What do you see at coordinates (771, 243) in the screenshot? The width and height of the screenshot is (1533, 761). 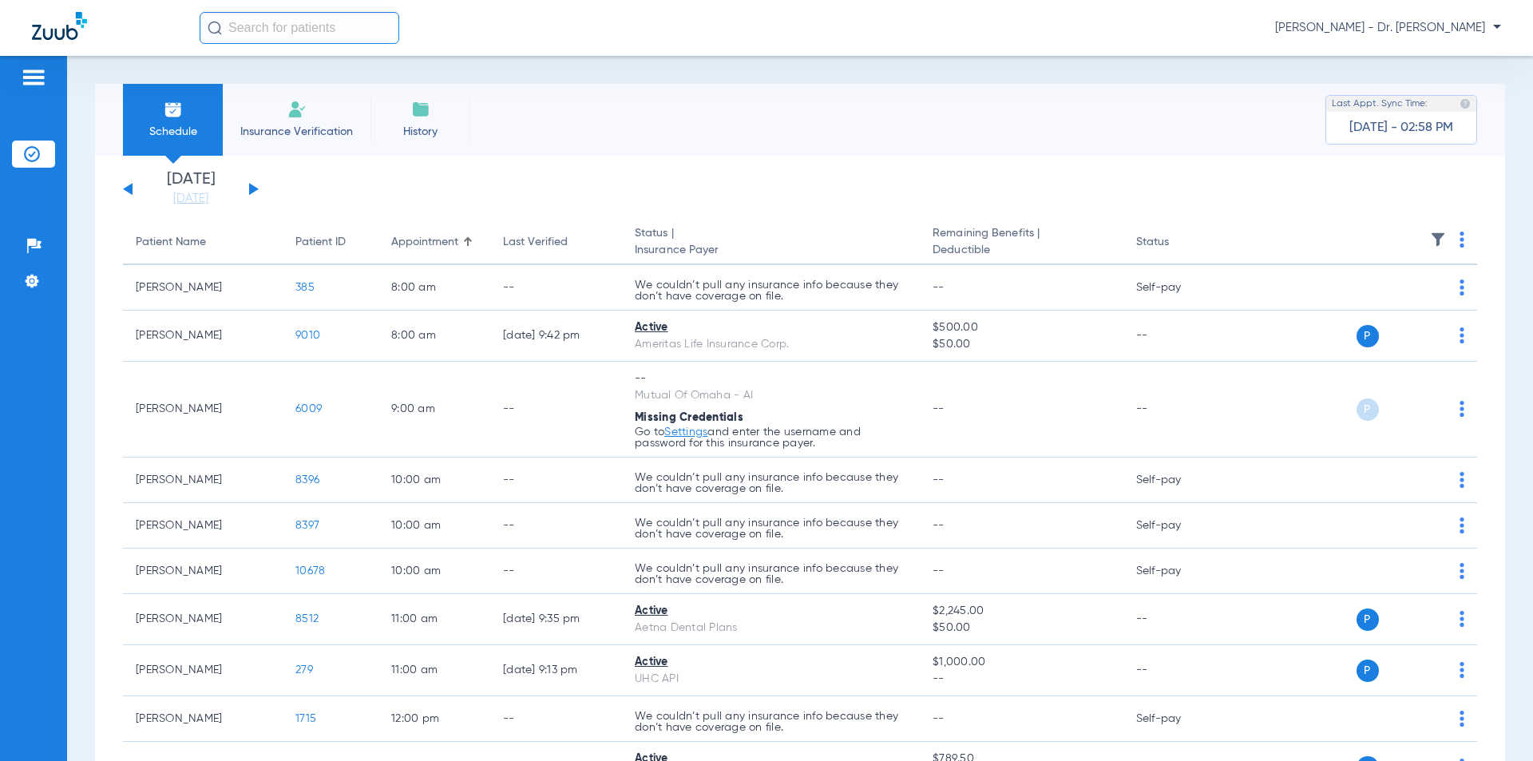 I see `th: Status |` at bounding box center [771, 243].